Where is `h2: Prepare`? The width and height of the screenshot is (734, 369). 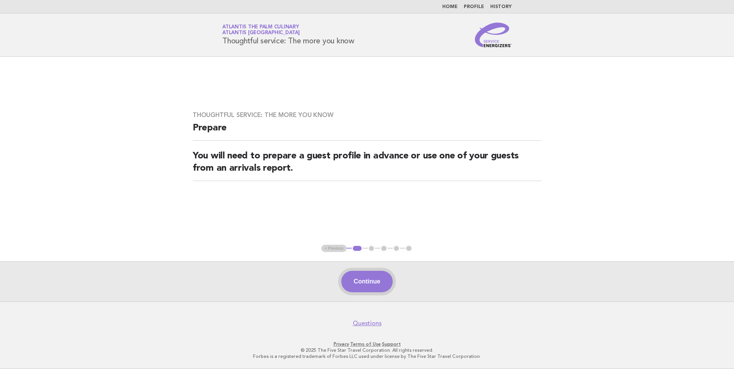
h2: Prepare is located at coordinates (367, 131).